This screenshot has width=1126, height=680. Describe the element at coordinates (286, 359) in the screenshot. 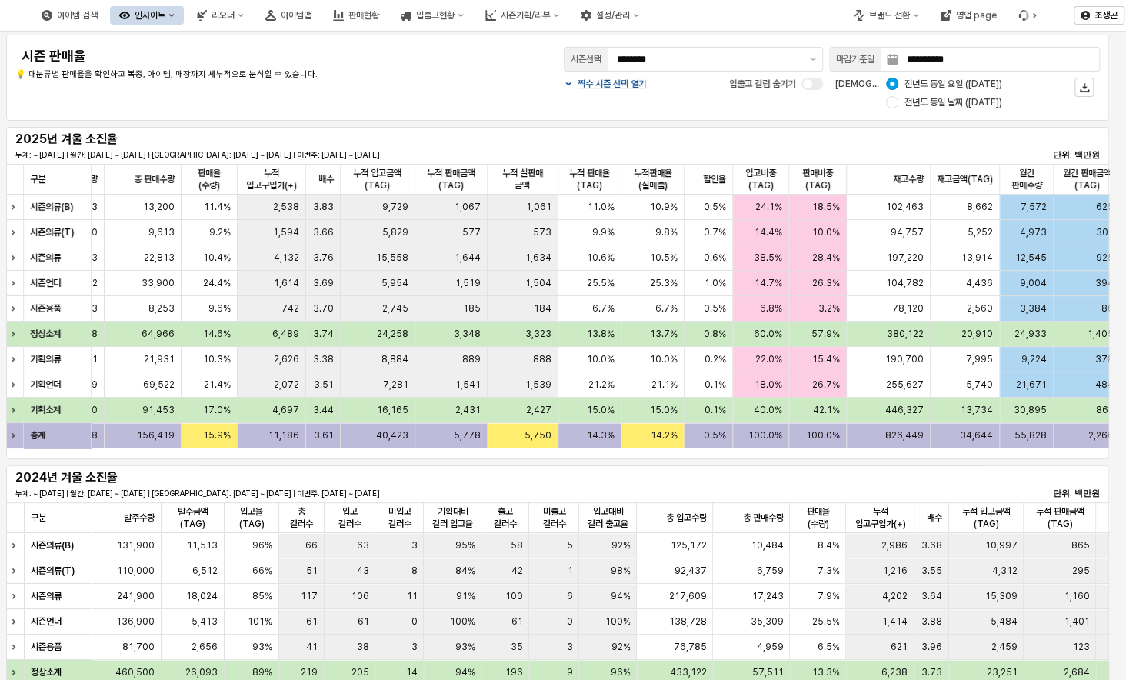

I see `span: 2,626` at that location.